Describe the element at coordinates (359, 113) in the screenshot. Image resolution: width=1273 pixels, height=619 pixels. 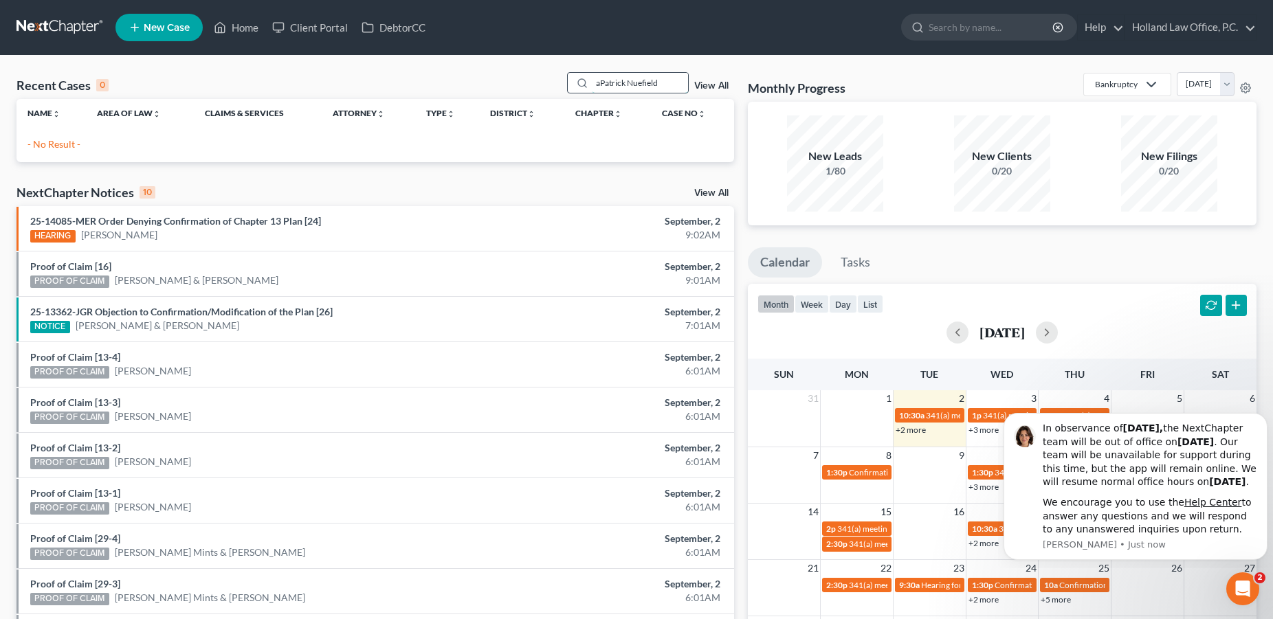
I see `a: Attorneyunfold_more` at that location.